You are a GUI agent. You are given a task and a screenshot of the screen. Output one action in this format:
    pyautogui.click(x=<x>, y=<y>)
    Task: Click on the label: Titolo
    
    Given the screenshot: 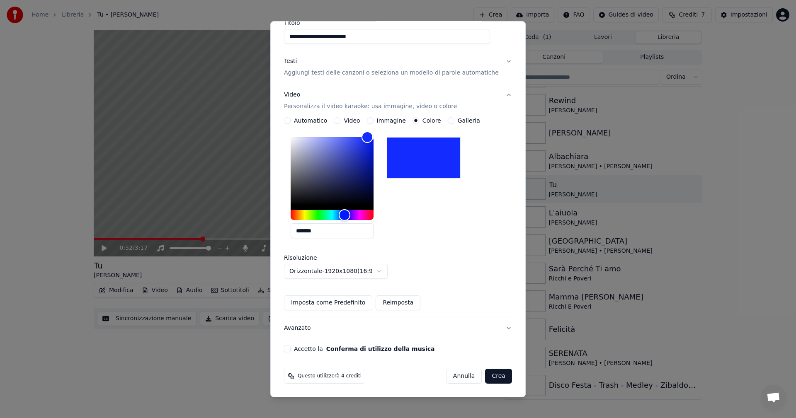 What is the action you would take?
    pyautogui.click(x=398, y=23)
    